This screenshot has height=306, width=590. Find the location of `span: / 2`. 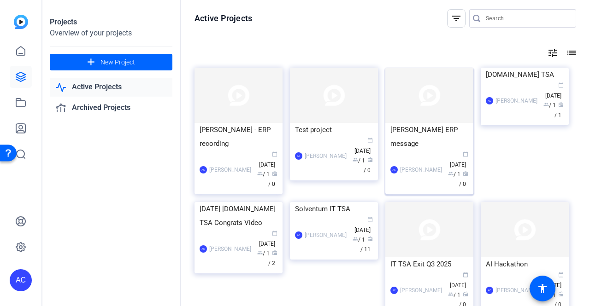

span: / 2 is located at coordinates (273, 258).